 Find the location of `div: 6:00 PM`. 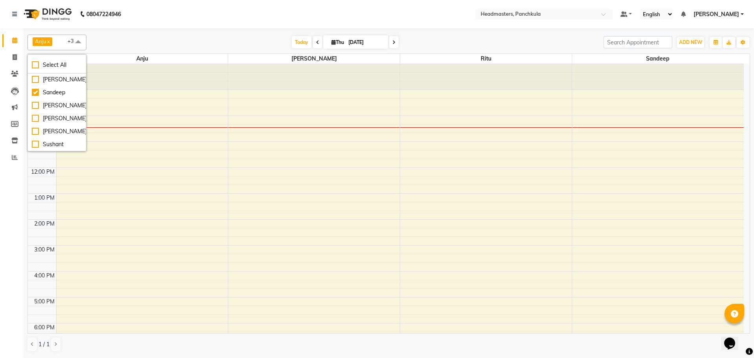

div: 6:00 PM is located at coordinates (44, 327).